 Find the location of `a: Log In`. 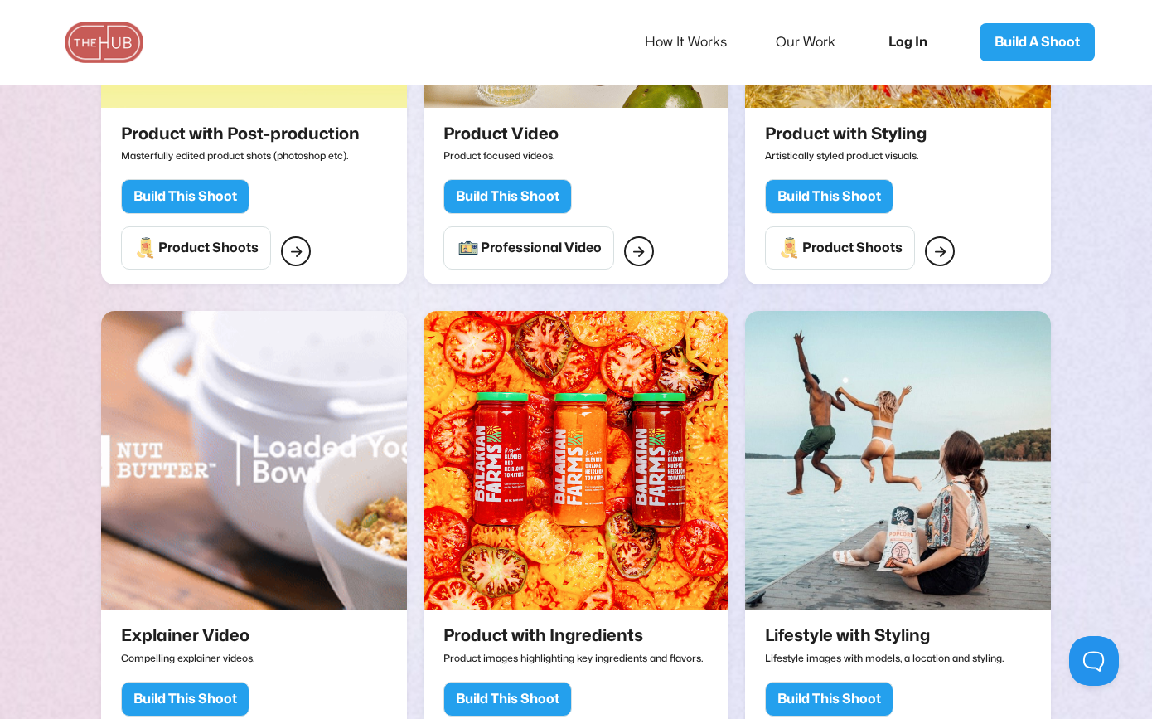

a: Log In is located at coordinates (913, 42).